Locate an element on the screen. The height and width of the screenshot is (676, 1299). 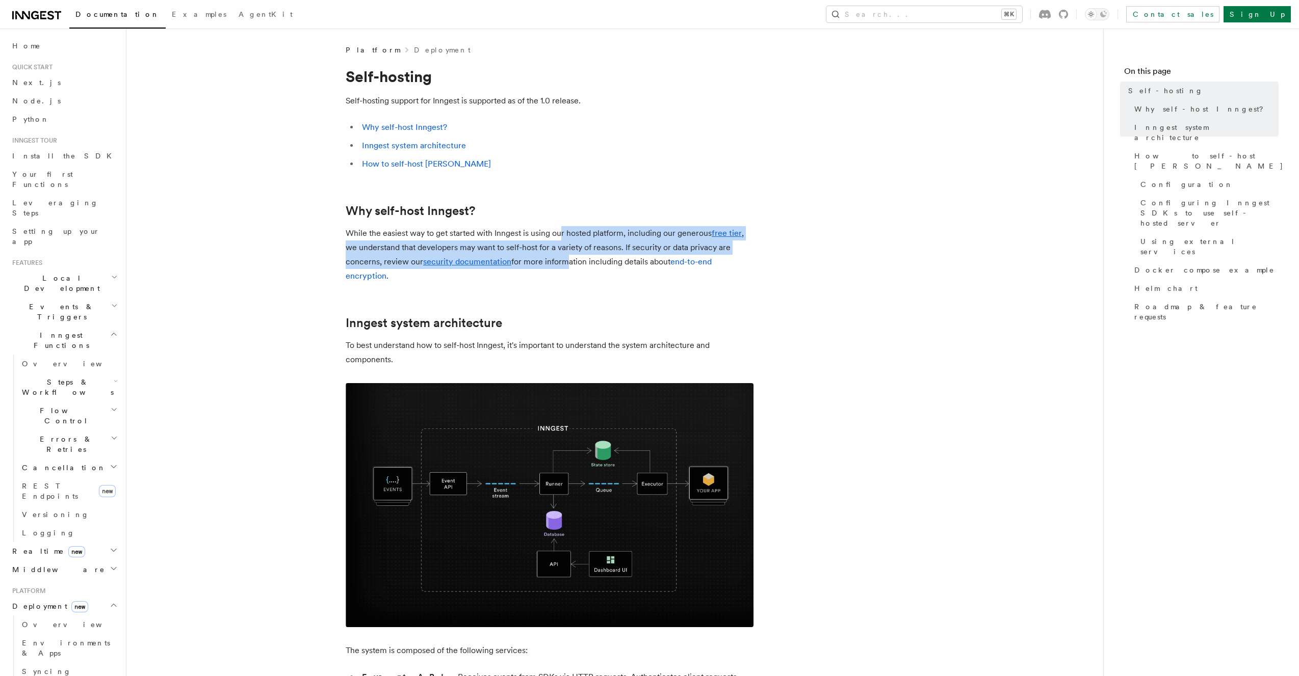
span: Configuring Inngest SDKs to use self-hosted server is located at coordinates (1209, 213).